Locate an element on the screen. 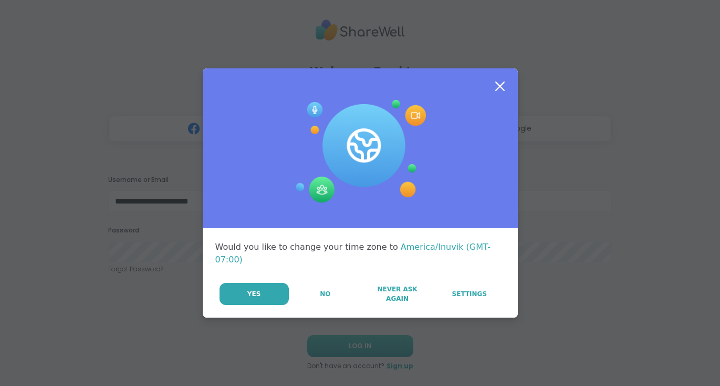 This screenshot has height=386, width=720. button: Never Ask Again is located at coordinates (397, 294).